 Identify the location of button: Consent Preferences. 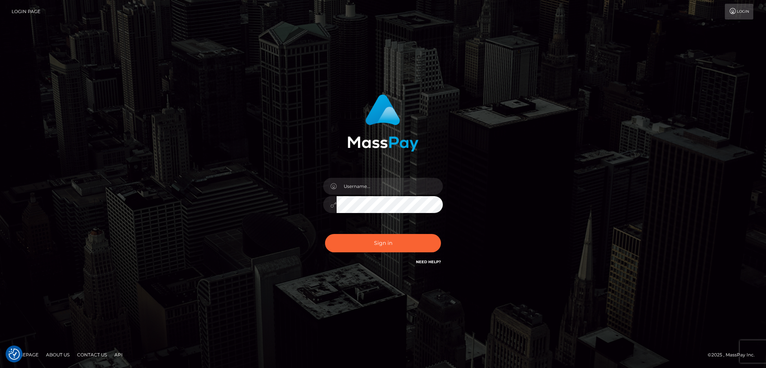
(14, 354).